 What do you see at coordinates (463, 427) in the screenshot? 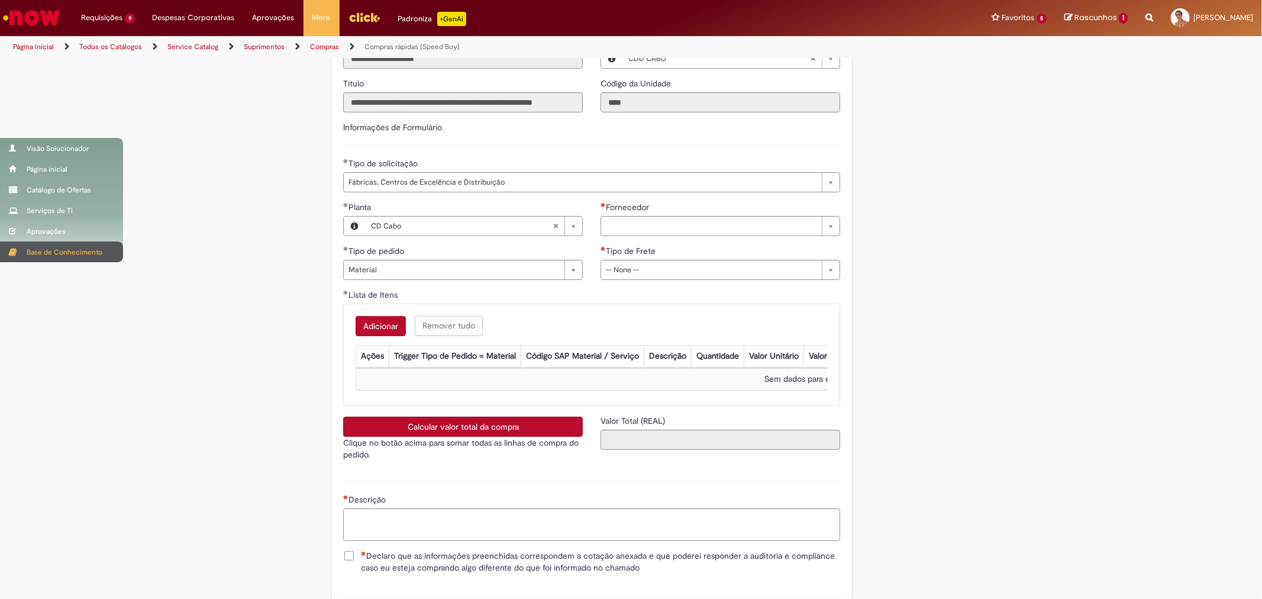
I see `button: Calcular valor total da compra` at bounding box center [463, 427].